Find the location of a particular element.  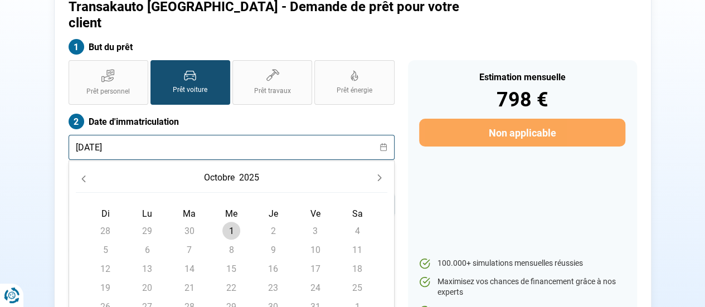

span: Prêt voiture is located at coordinates (190, 90).